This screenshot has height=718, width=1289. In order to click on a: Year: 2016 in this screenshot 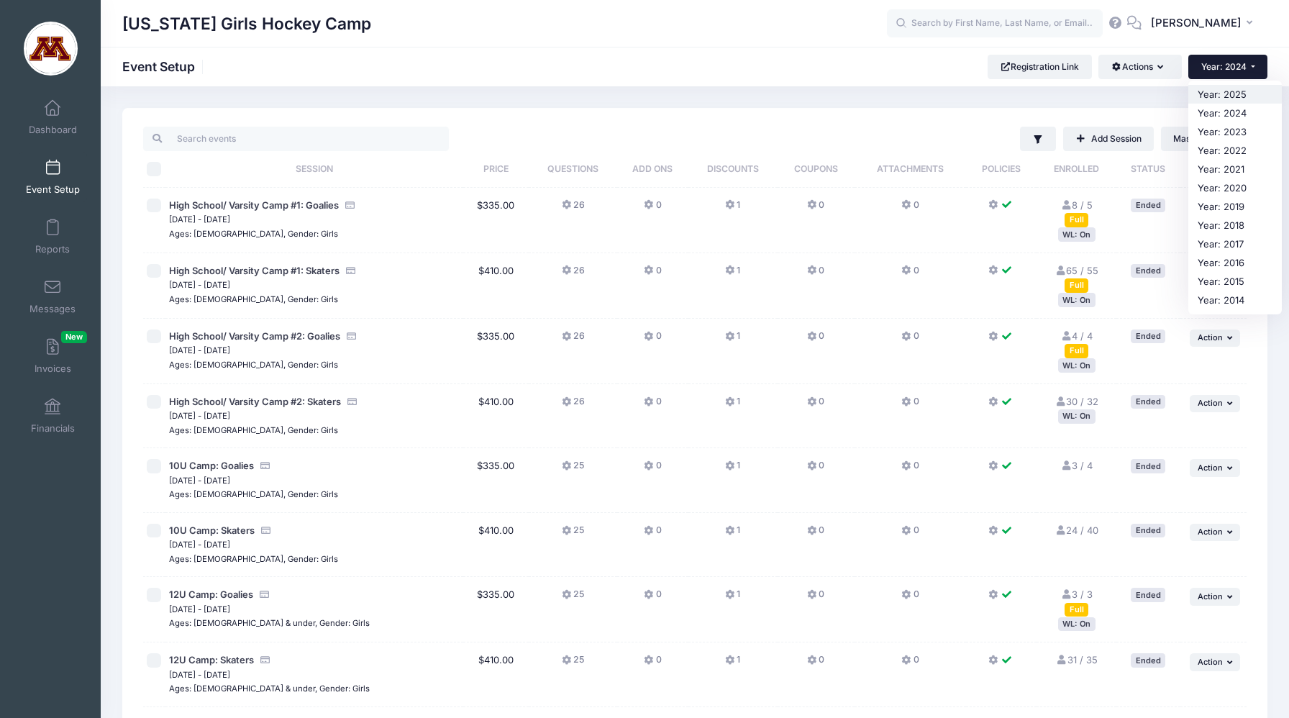, I will do `click(1235, 263)`.